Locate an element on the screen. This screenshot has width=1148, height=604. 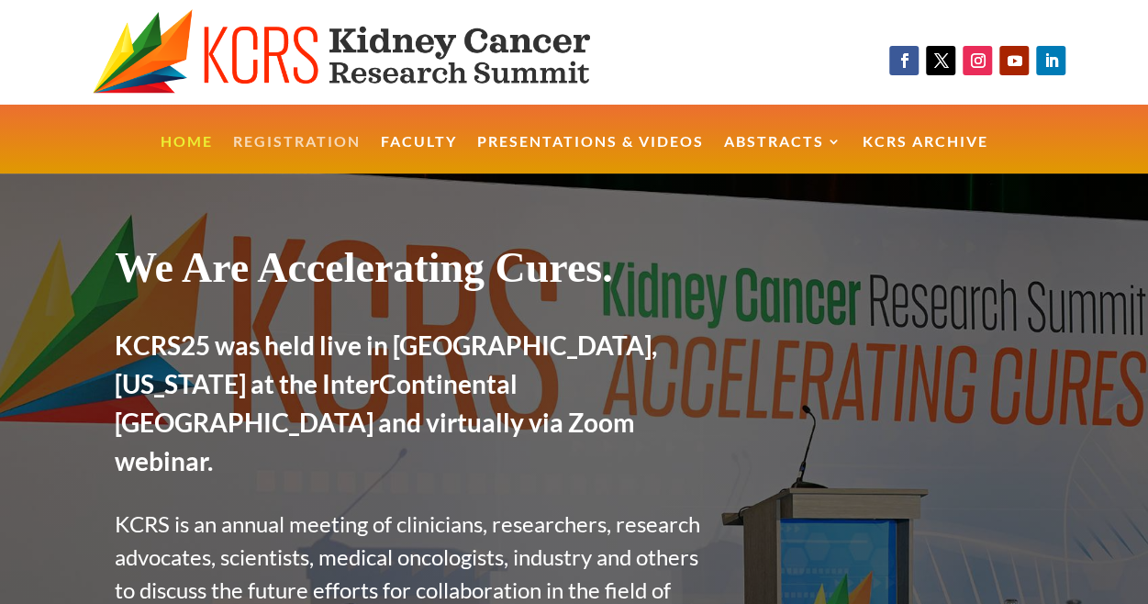
a: Follow on LinkedIn is located at coordinates (1051, 61).